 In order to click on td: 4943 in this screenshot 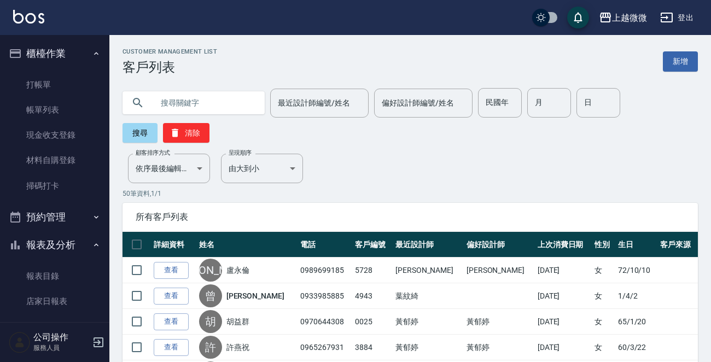, I will do `click(372, 296)`.